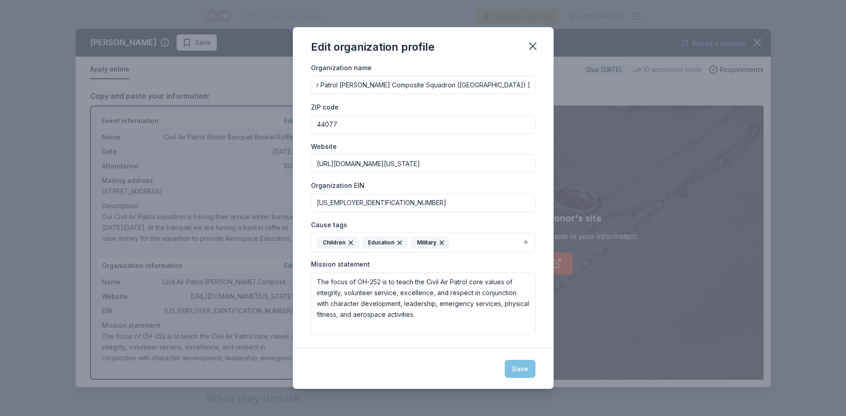  Describe the element at coordinates (546, 236) in the screenshot. I see `div: Keep this open to copy and paste in your information.` at that location.